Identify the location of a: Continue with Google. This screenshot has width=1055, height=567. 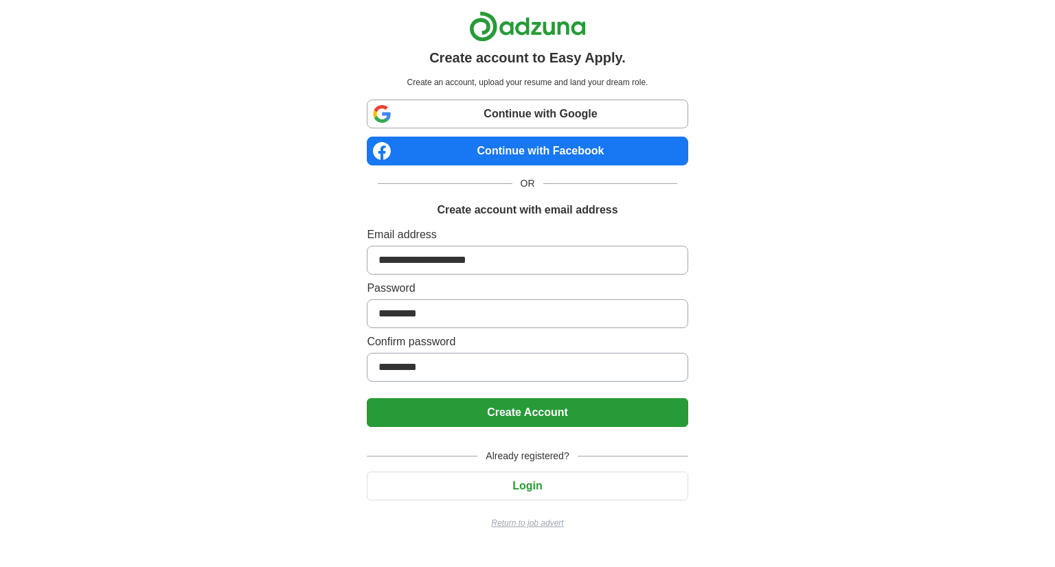
(527, 114).